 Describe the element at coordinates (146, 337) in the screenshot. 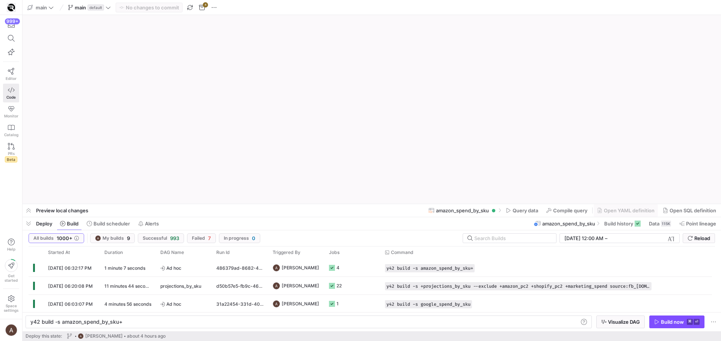

I see `span: about 4 hours ago` at that location.